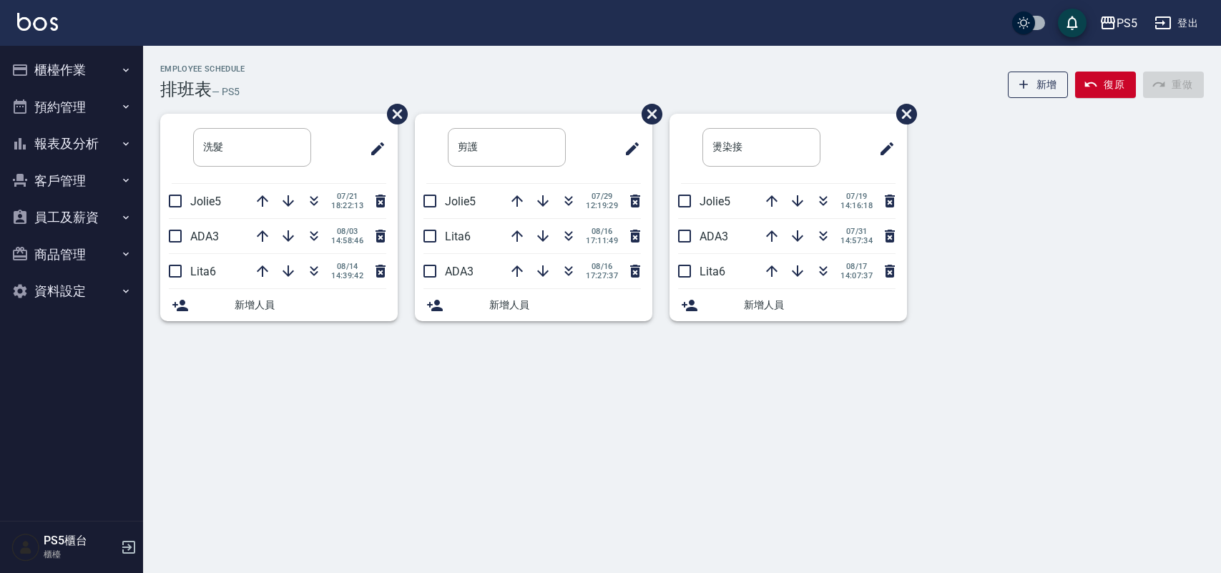  I want to click on span: 14:07:37, so click(856, 275).